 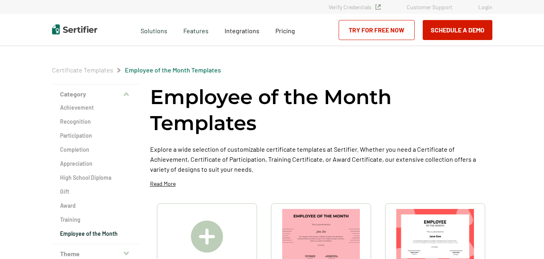 What do you see at coordinates (321, 110) in the screenshot?
I see `h1: Employee of the Month Templates` at bounding box center [321, 110].